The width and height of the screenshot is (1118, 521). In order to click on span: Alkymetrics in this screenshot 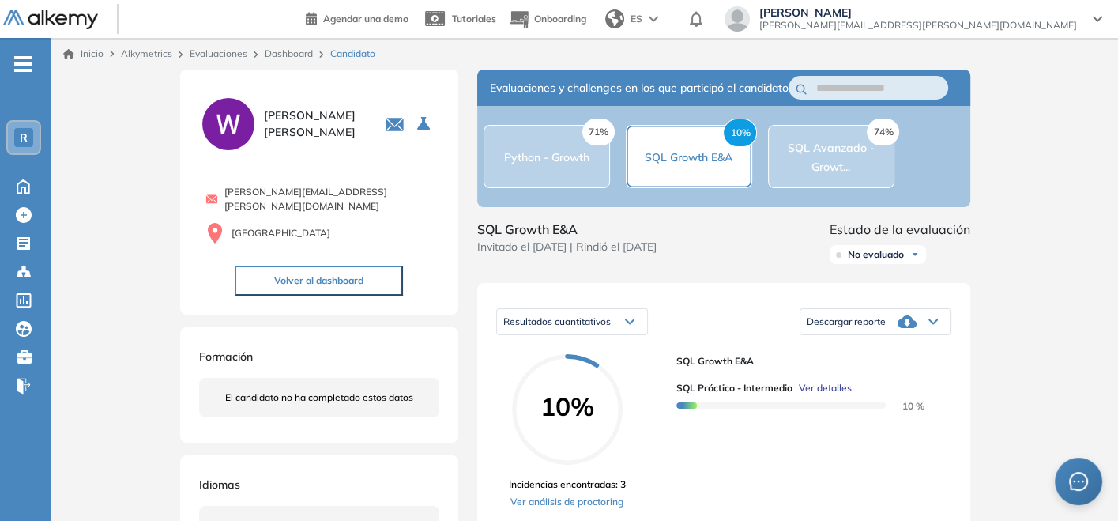, I will do `click(146, 53)`.